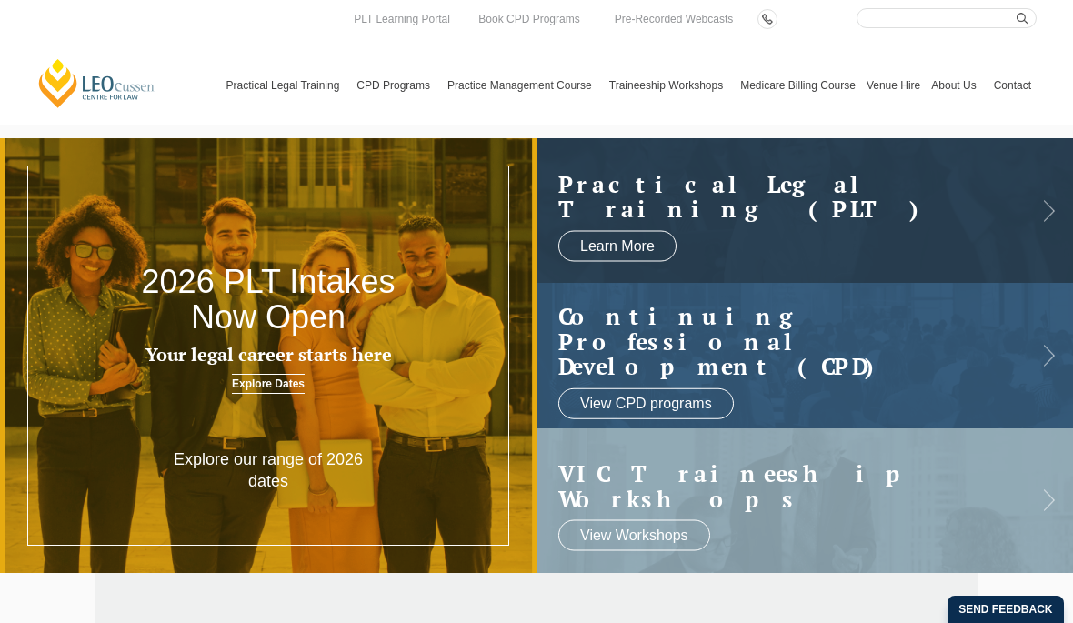 The height and width of the screenshot is (623, 1073). I want to click on p: Explore our range of 2026 dates, so click(268, 470).